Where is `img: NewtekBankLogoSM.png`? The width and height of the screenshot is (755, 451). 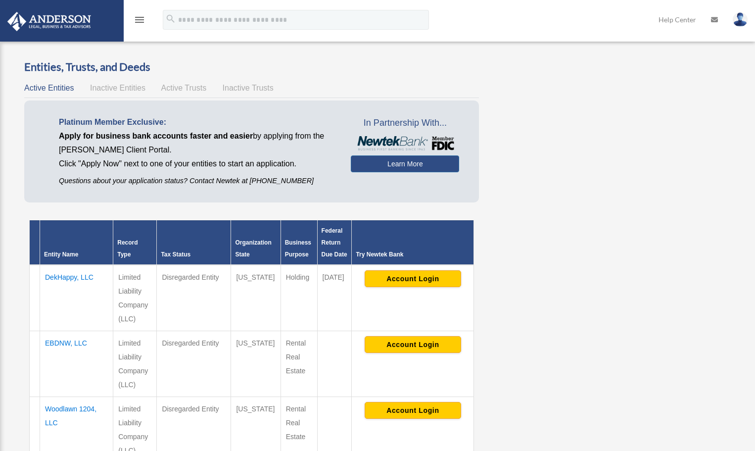 img: NewtekBankLogoSM.png is located at coordinates (405, 143).